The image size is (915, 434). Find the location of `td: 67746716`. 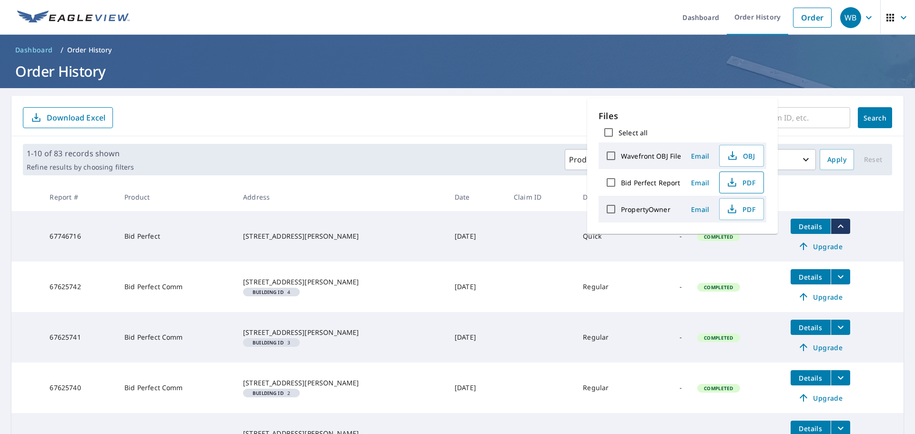

td: 67746716 is located at coordinates (79, 236).